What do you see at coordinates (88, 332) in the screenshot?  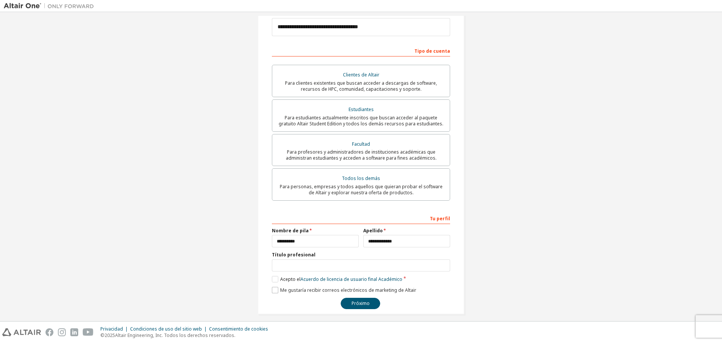 I see `img: youtube.svg` at bounding box center [88, 332].